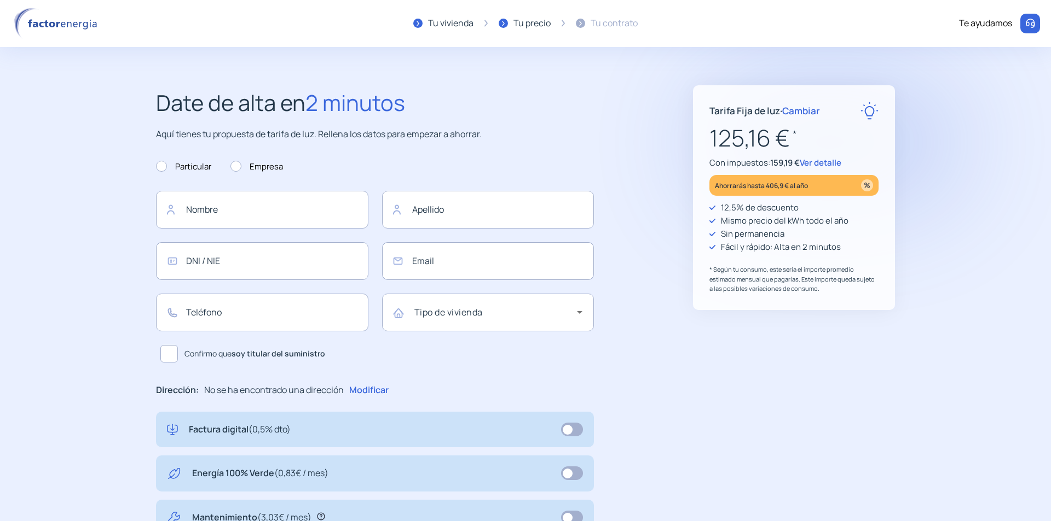 This screenshot has height=521, width=1051. Describe the element at coordinates (172, 430) in the screenshot. I see `img: digital-invoice.svg` at that location.